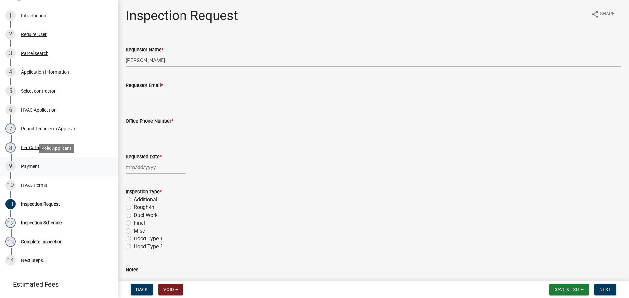 The height and width of the screenshot is (298, 629). Describe the element at coordinates (10, 204) in the screenshot. I see `div: 11` at that location.